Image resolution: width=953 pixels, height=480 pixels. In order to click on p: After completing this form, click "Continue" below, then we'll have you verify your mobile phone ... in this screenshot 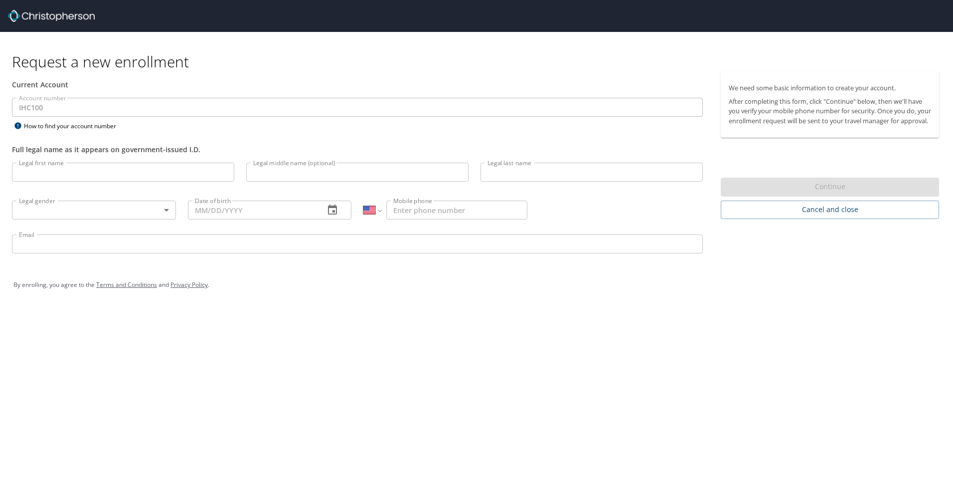, I will do `click(830, 111)`.